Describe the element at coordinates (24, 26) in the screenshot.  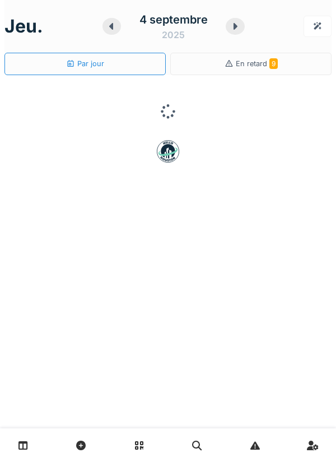
I see `h1: jeu.` at that location.